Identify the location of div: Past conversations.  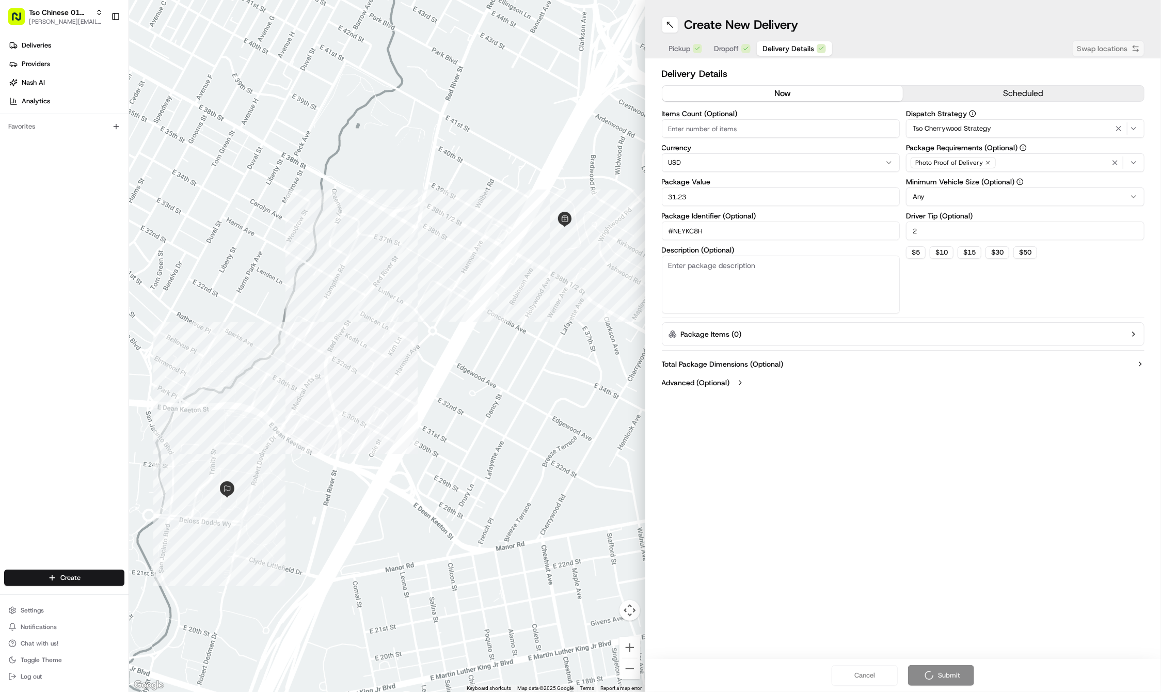
(40, 139).